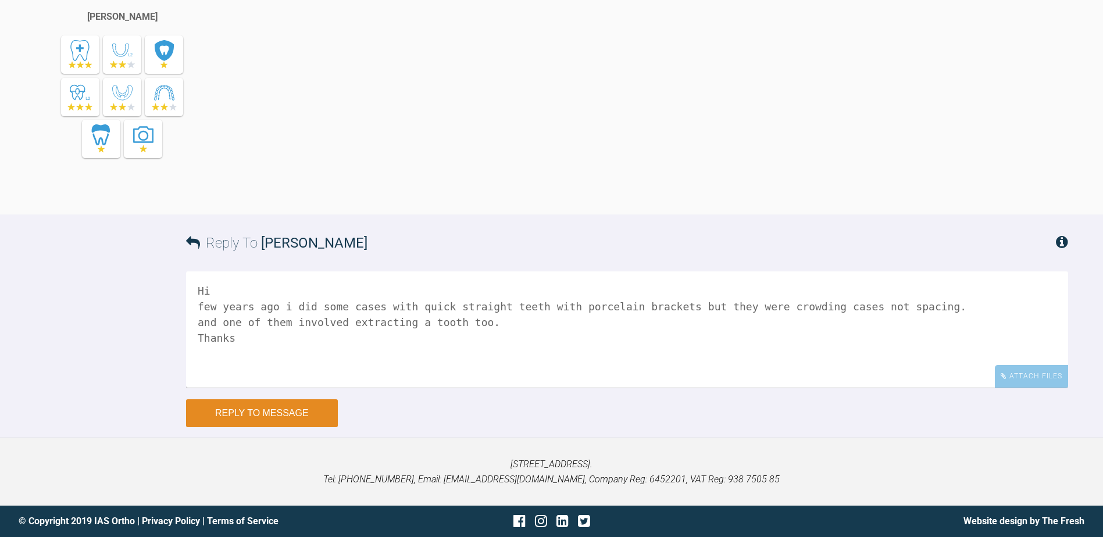  Describe the element at coordinates (262, 414) in the screenshot. I see `button: Reply to Message` at that location.